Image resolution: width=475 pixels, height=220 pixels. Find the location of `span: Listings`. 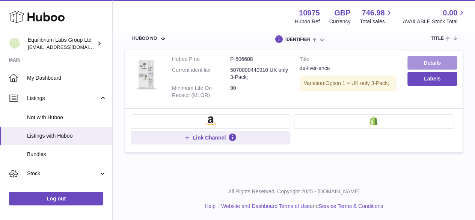

span: Listings is located at coordinates (63, 98).